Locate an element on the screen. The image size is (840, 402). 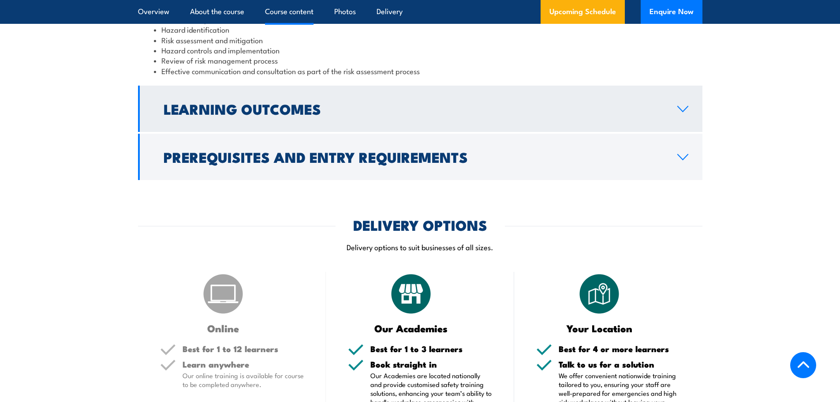
li: Effective communication and consultation as part of the risk assessment process is located at coordinates (420, 71).